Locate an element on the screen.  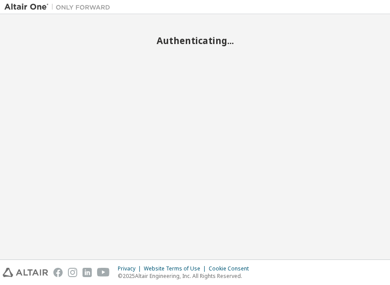
h2: Authenticating... is located at coordinates (195, 41).